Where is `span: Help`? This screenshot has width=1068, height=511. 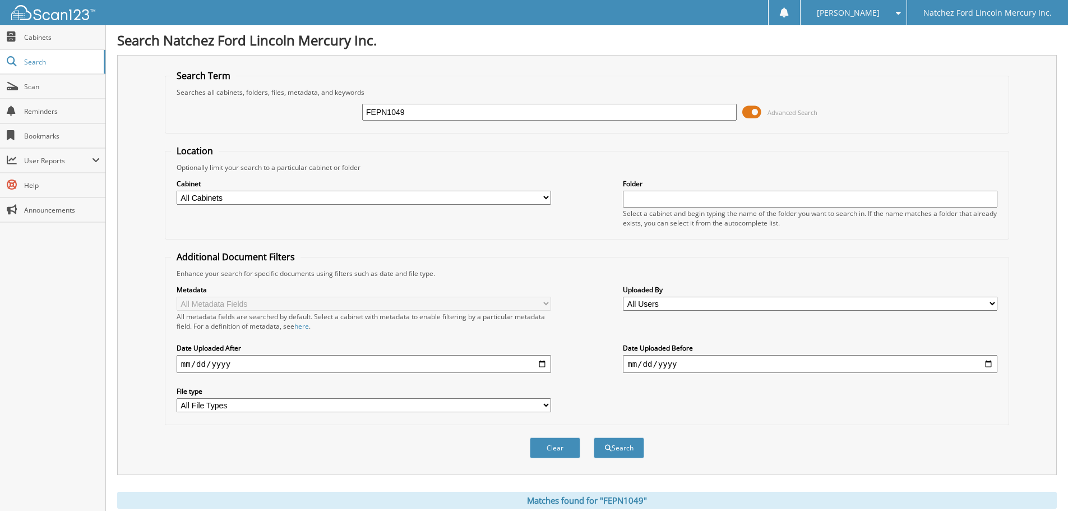
span: Help is located at coordinates (62, 185).